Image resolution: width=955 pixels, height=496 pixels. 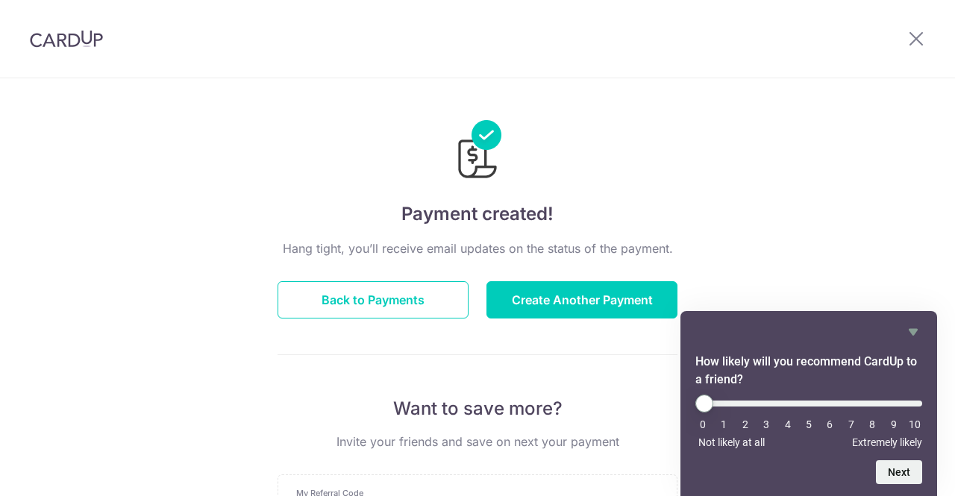 I want to click on li: 6, so click(x=829, y=424).